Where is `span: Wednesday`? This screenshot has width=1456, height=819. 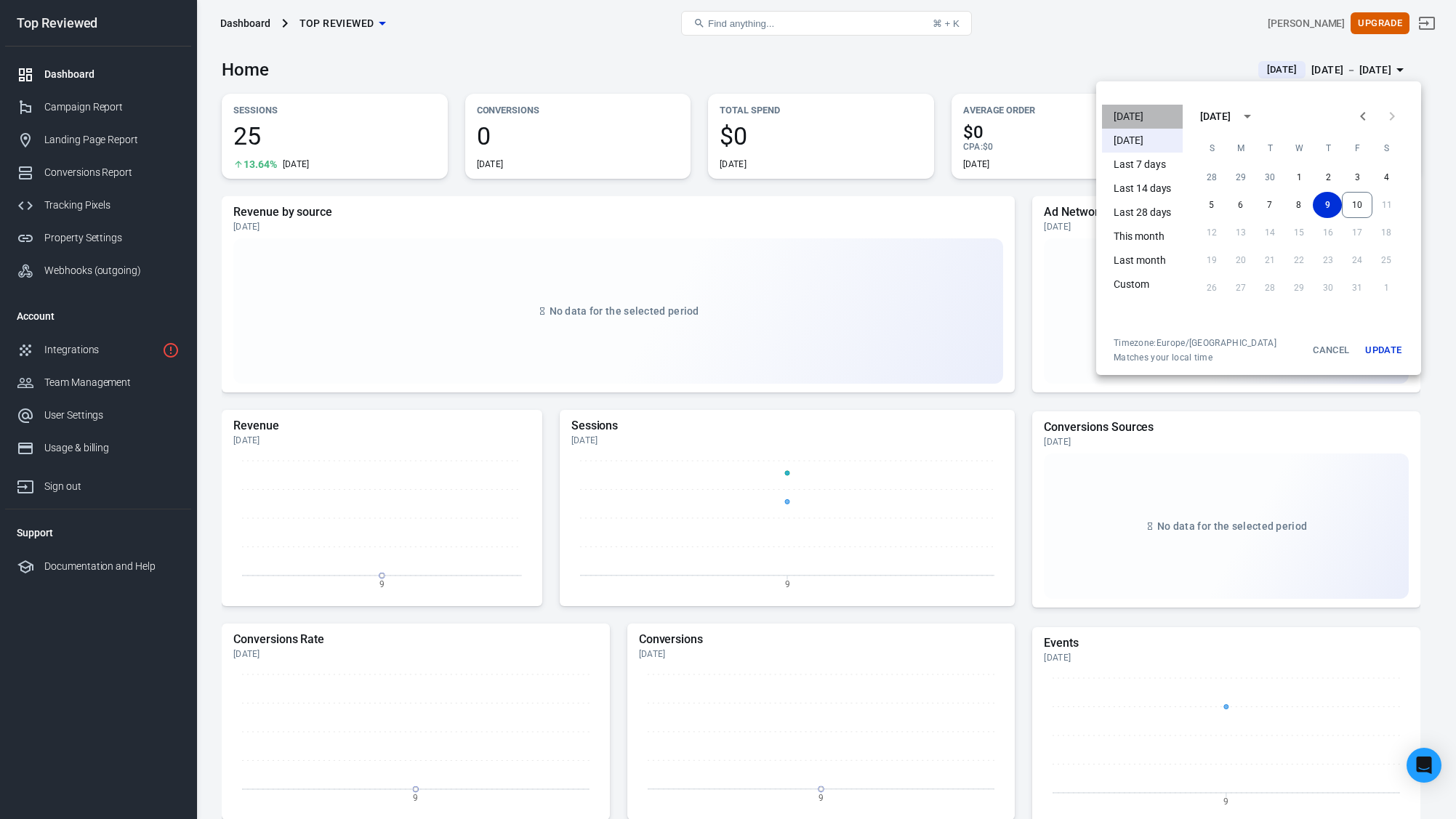
span: Wednesday is located at coordinates (1299, 148).